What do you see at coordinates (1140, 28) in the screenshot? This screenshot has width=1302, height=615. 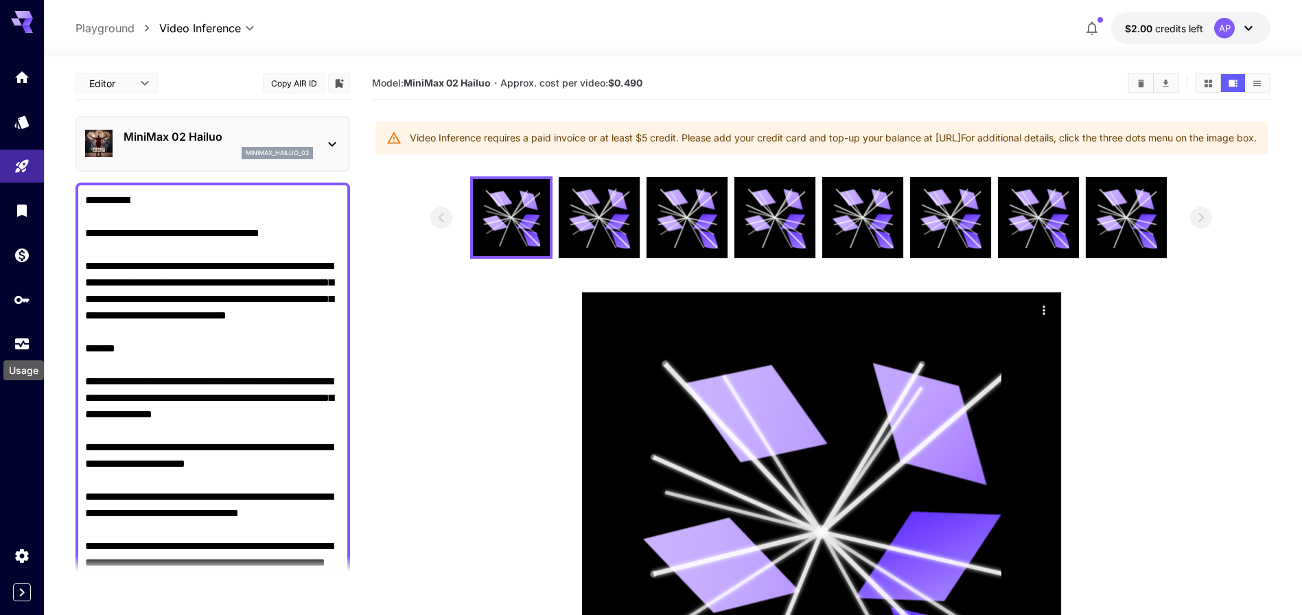 I see `span: $2.00` at bounding box center [1140, 28].